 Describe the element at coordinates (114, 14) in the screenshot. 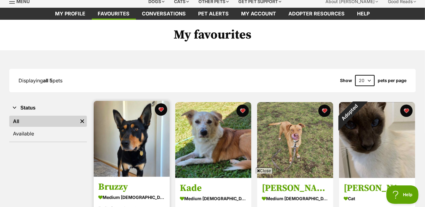

I see `a: Favourites` at that location.